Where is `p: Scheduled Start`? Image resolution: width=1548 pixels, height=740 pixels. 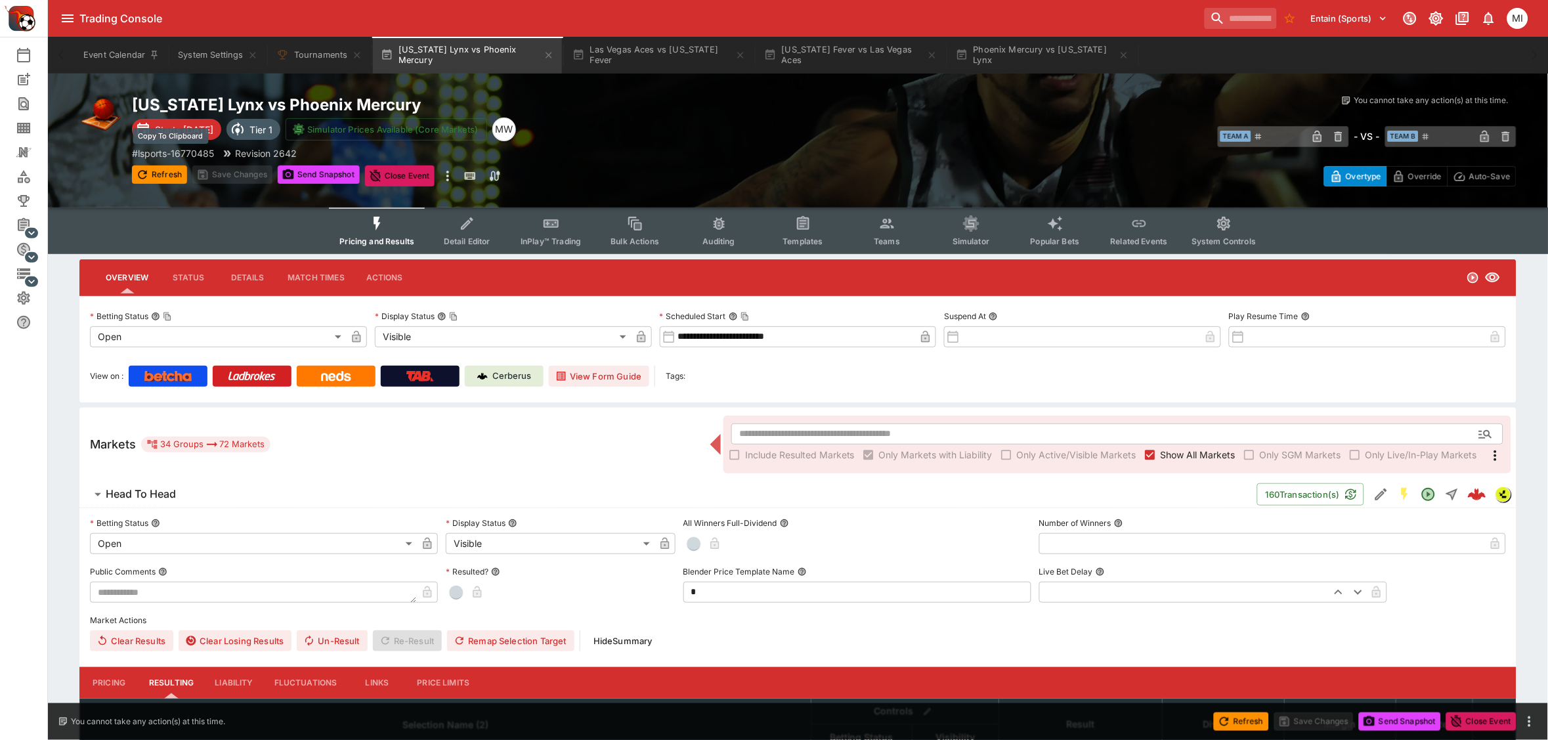
p: Scheduled Start is located at coordinates (692, 316).